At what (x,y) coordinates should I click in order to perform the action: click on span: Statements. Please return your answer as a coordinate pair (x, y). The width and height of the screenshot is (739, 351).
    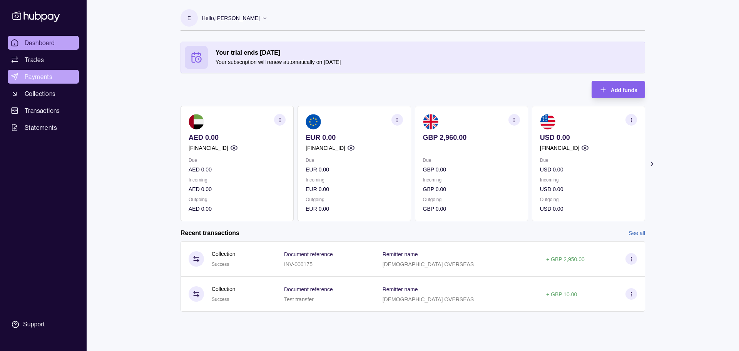
    Looking at the image, I should click on (41, 127).